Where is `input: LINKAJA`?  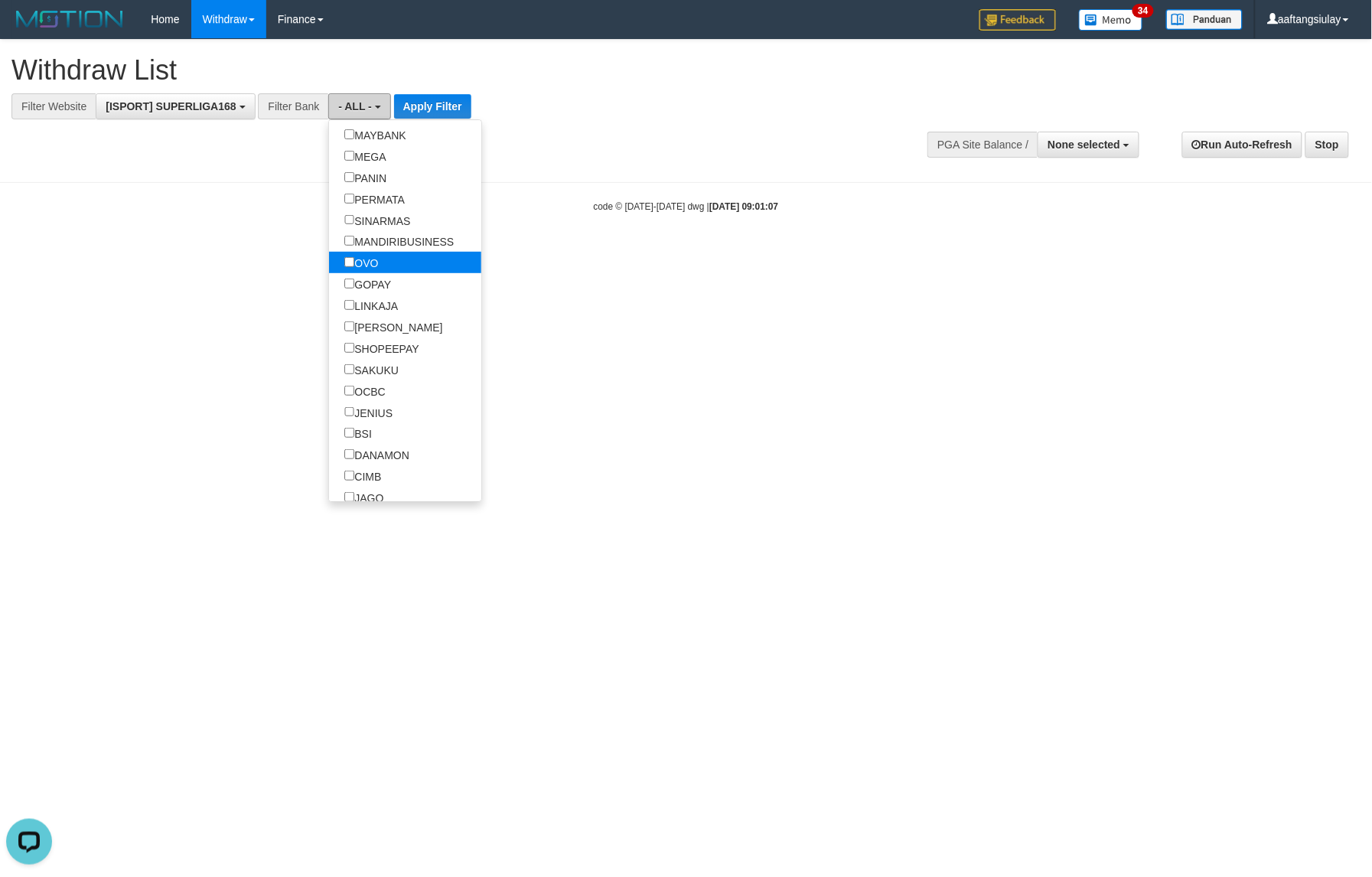 input: LINKAJA is located at coordinates (349, 304).